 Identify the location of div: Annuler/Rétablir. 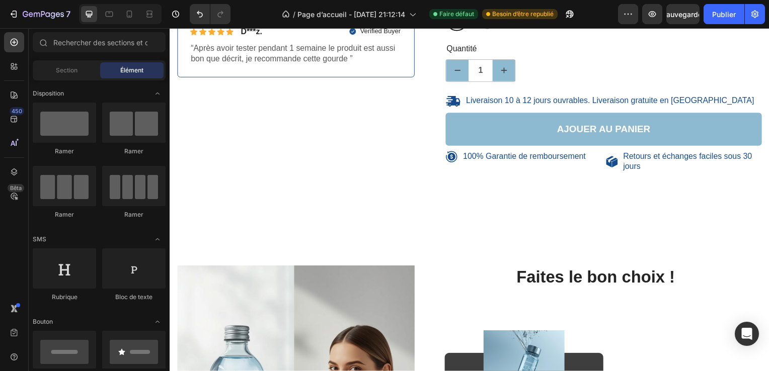
(210, 14).